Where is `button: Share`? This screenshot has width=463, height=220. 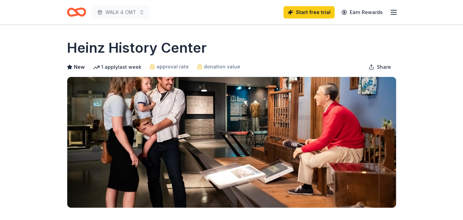 button: Share is located at coordinates (379, 67).